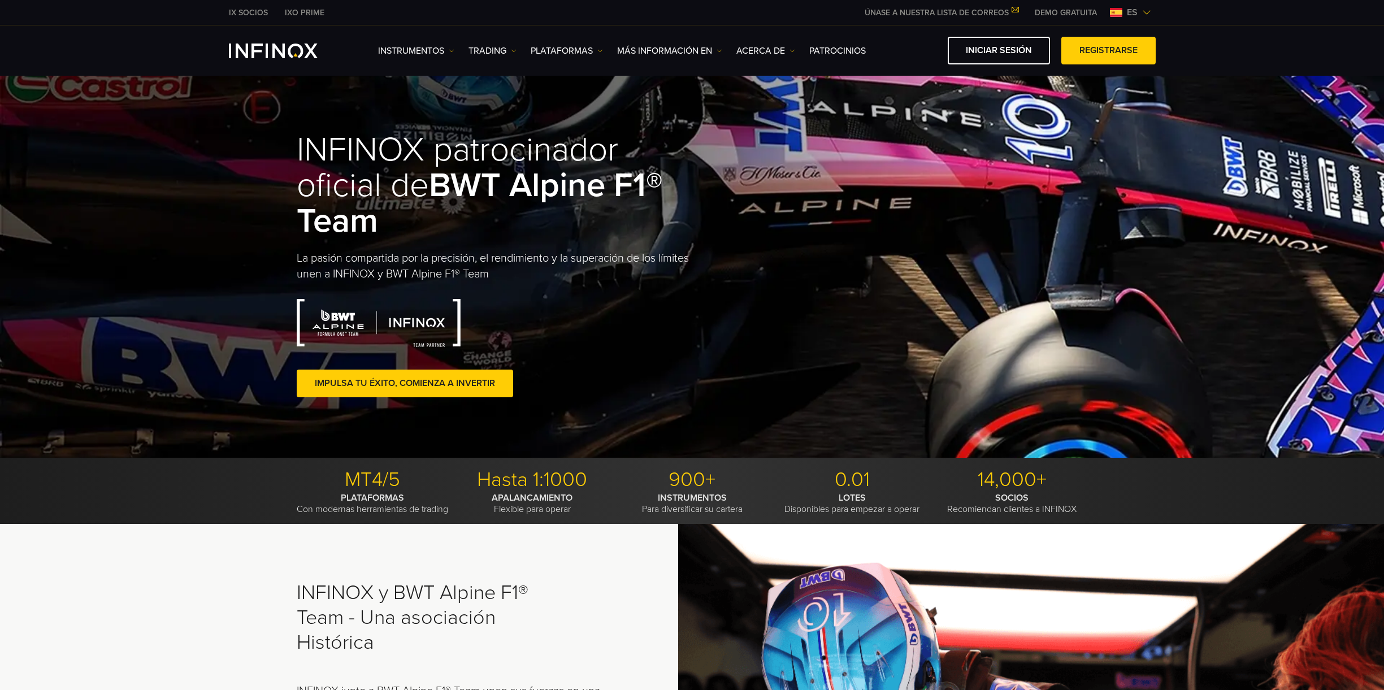 The width and height of the screenshot is (1384, 690). I want to click on a: PLATAFORMAS, so click(567, 51).